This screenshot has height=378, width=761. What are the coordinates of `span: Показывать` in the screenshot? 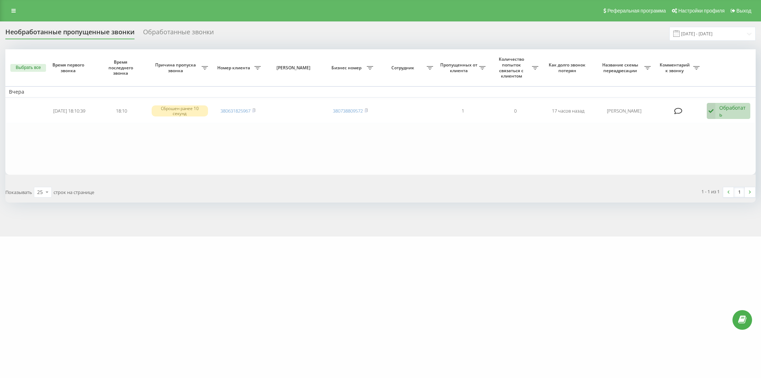 It's located at (19, 192).